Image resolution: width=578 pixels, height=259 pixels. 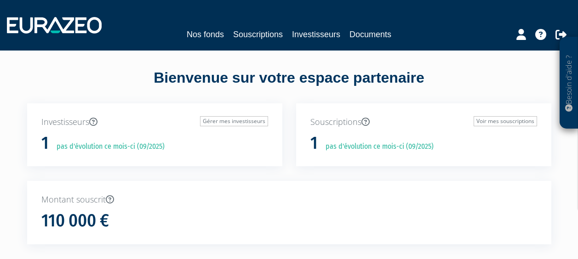 I want to click on a: Investisseurs, so click(x=316, y=34).